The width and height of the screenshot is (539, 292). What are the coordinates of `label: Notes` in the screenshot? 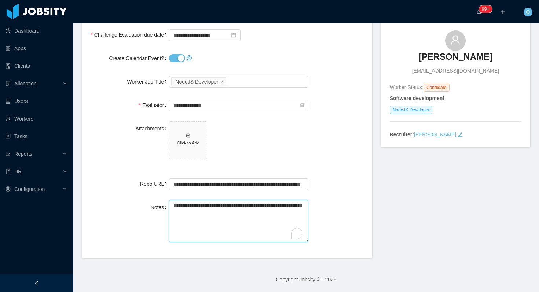 It's located at (160, 207).